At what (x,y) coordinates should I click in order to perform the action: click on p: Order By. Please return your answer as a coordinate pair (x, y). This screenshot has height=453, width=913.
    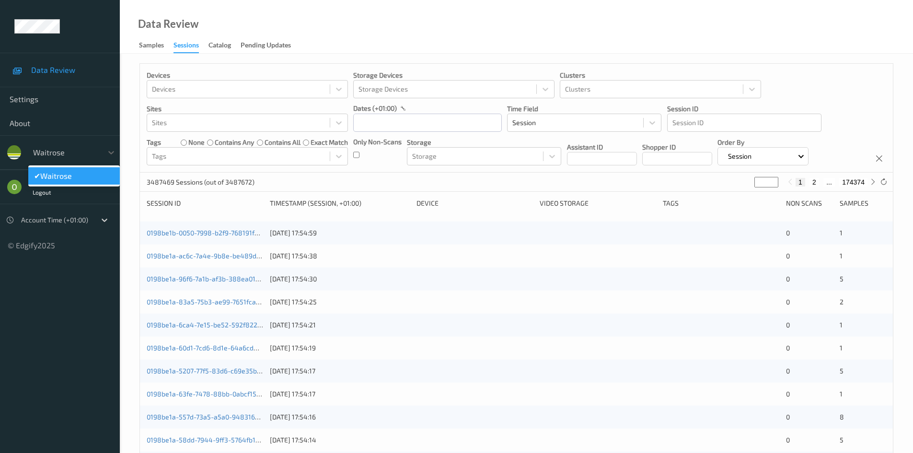
    Looking at the image, I should click on (763, 142).